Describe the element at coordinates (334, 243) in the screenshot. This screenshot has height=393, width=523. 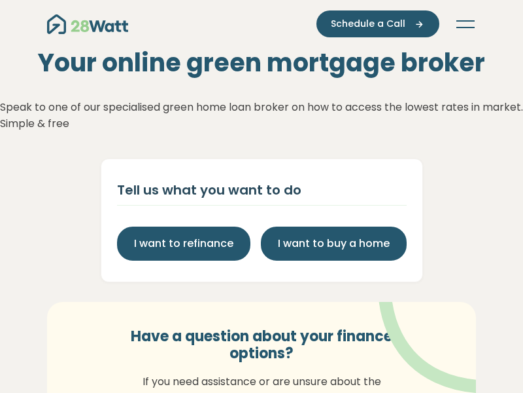
I see `button: I want to buy a home` at that location.